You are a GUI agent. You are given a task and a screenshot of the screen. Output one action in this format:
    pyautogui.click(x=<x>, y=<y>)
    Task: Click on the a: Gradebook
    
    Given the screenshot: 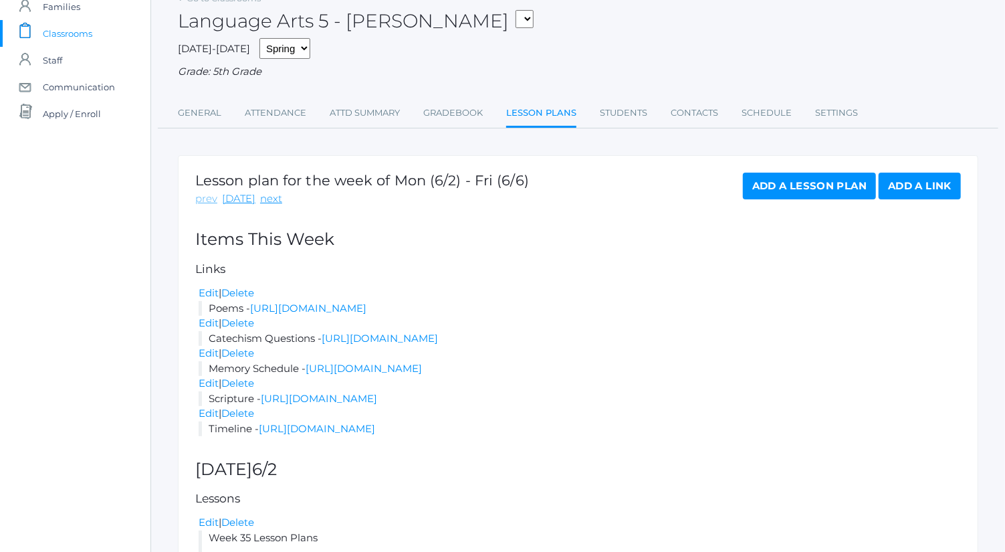 What is the action you would take?
    pyautogui.click(x=453, y=113)
    